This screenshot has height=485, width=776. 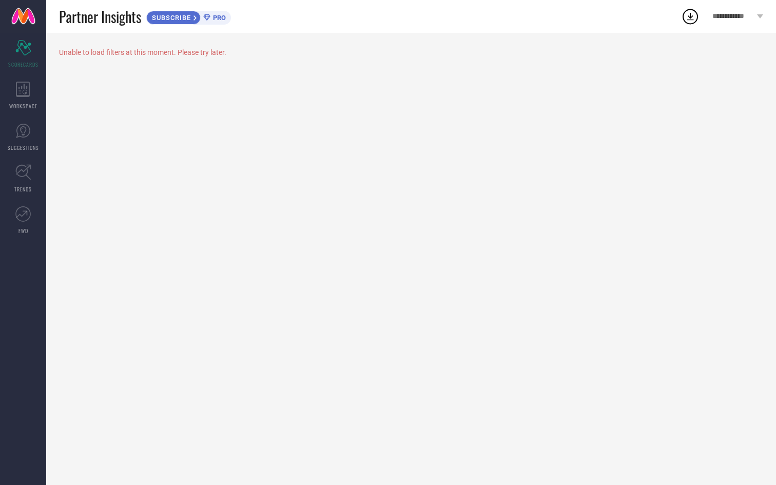 What do you see at coordinates (23, 147) in the screenshot?
I see `span: SUGGESTIONS` at bounding box center [23, 147].